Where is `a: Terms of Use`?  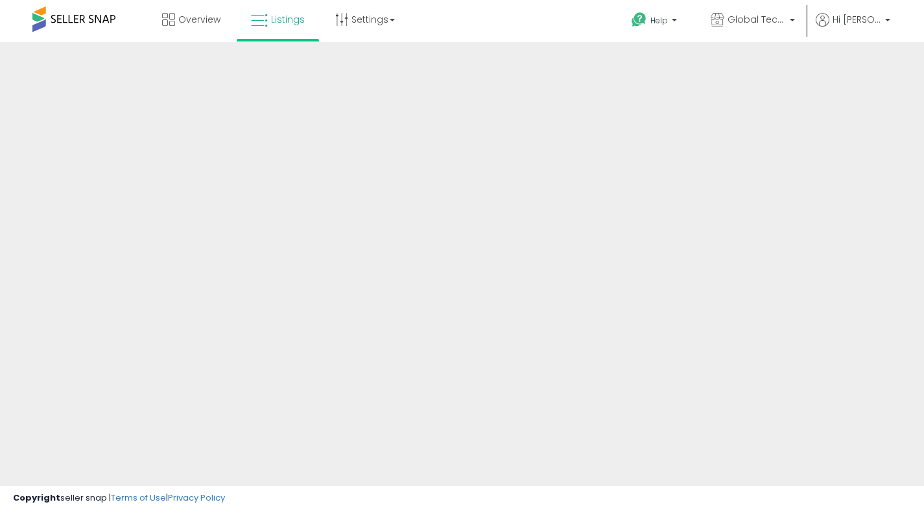
a: Terms of Use is located at coordinates (138, 497).